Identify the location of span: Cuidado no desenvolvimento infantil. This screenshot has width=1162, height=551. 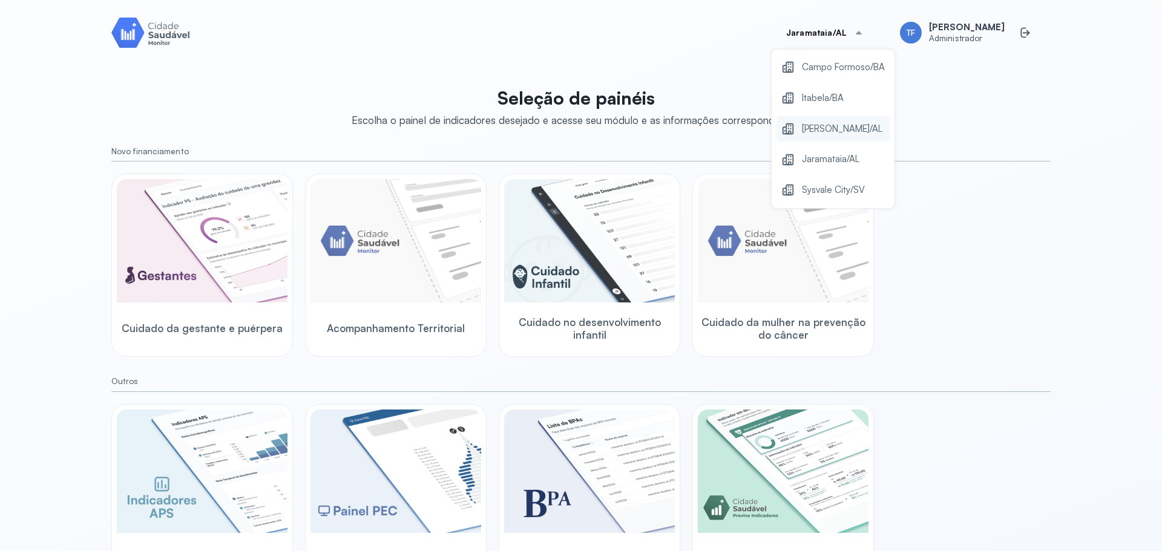
(589, 329).